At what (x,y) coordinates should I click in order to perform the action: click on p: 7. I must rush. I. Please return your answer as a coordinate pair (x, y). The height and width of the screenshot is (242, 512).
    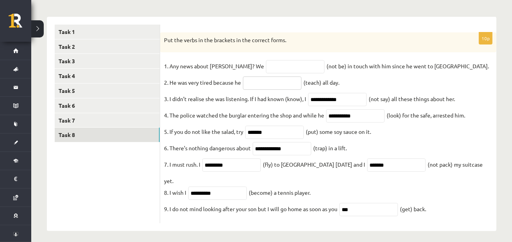
    Looking at the image, I should click on (182, 164).